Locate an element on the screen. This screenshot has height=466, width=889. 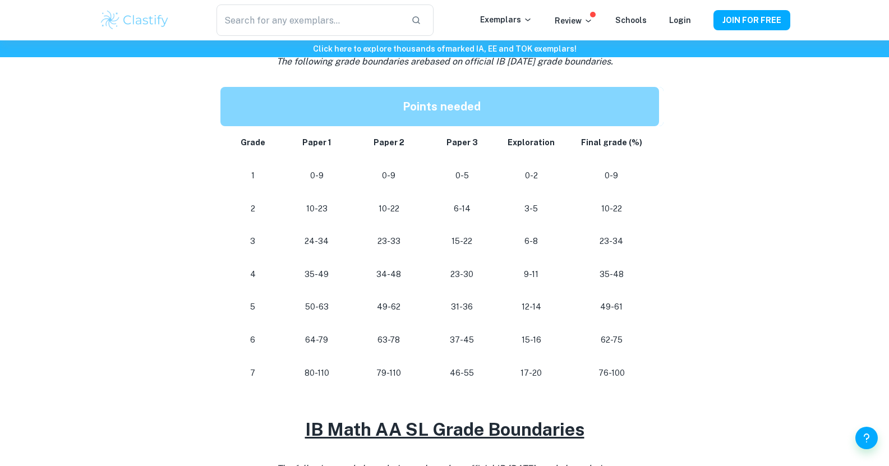
p: 2 is located at coordinates (253, 209).